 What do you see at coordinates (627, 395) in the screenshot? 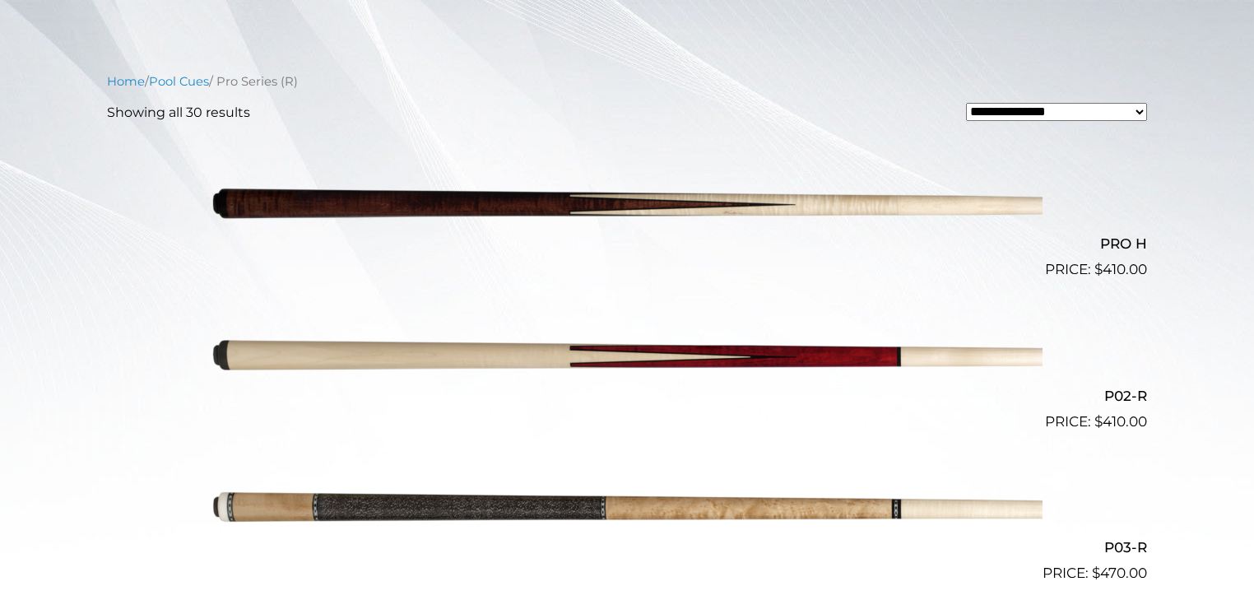
I see `h2: P02-R` at bounding box center [627, 395].